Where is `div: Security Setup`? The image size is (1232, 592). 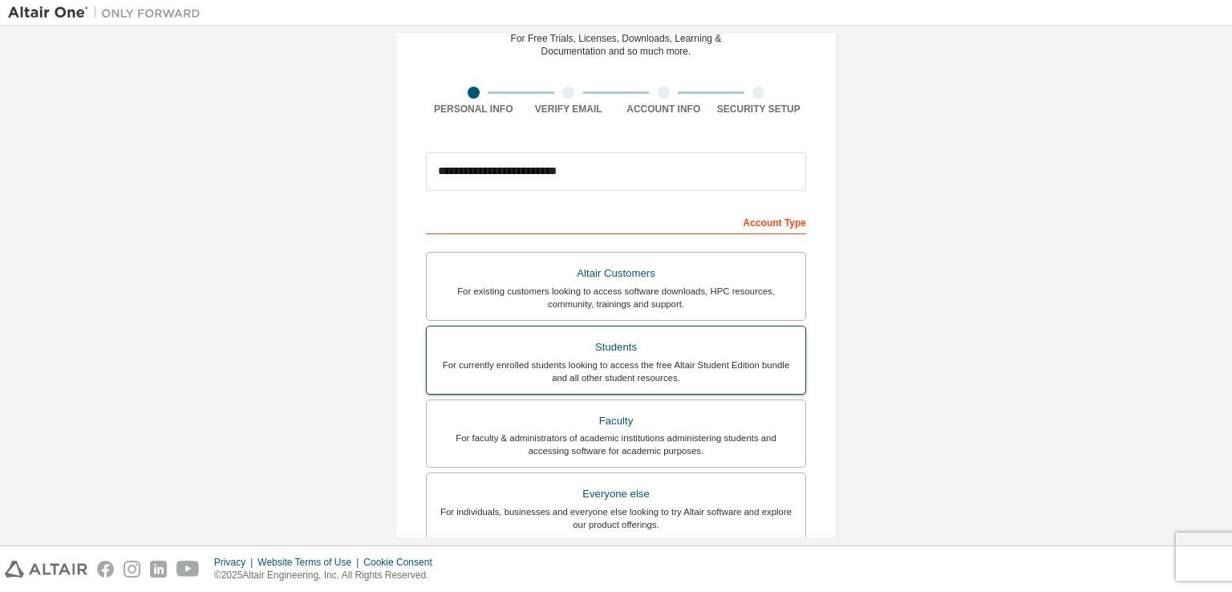 div: Security Setup is located at coordinates (759, 109).